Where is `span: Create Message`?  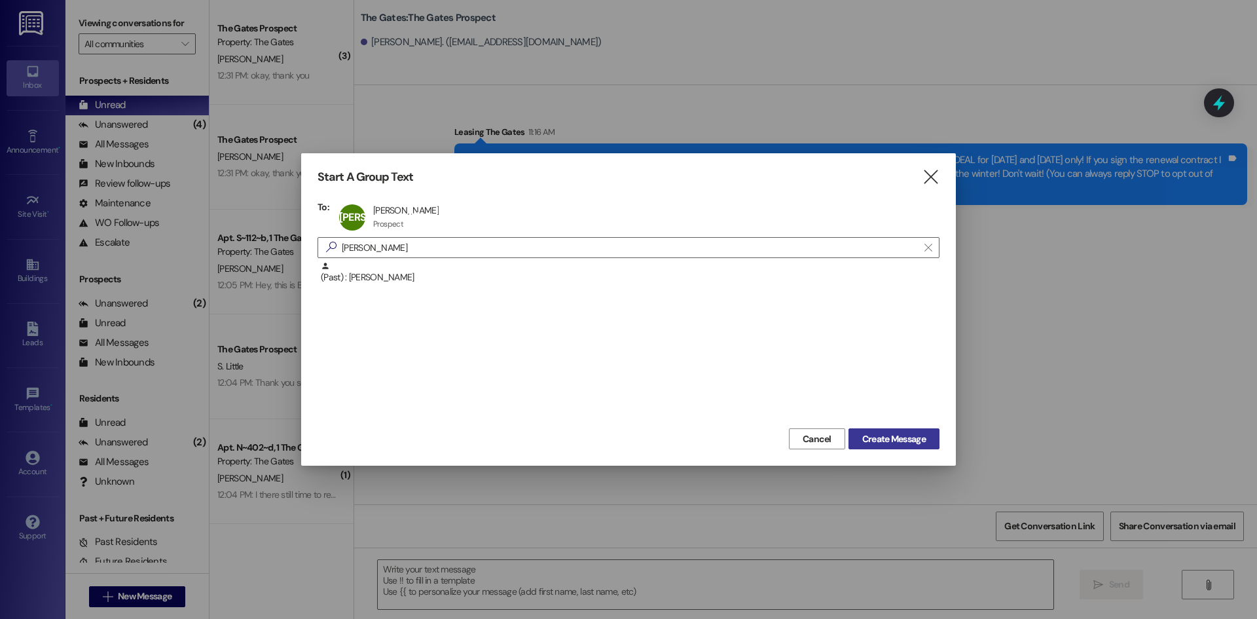 span: Create Message is located at coordinates (894, 439).